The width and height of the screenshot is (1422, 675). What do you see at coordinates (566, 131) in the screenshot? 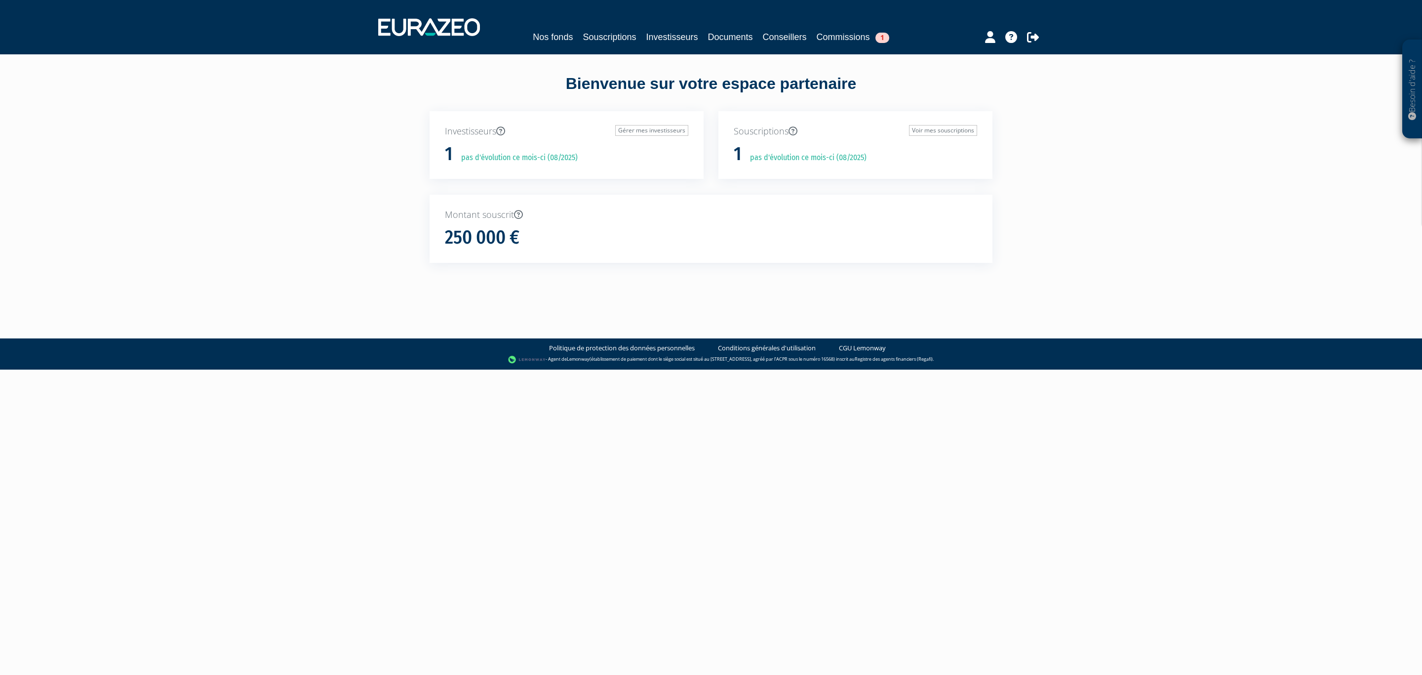
I see `p: Investisseurs` at bounding box center [566, 131].